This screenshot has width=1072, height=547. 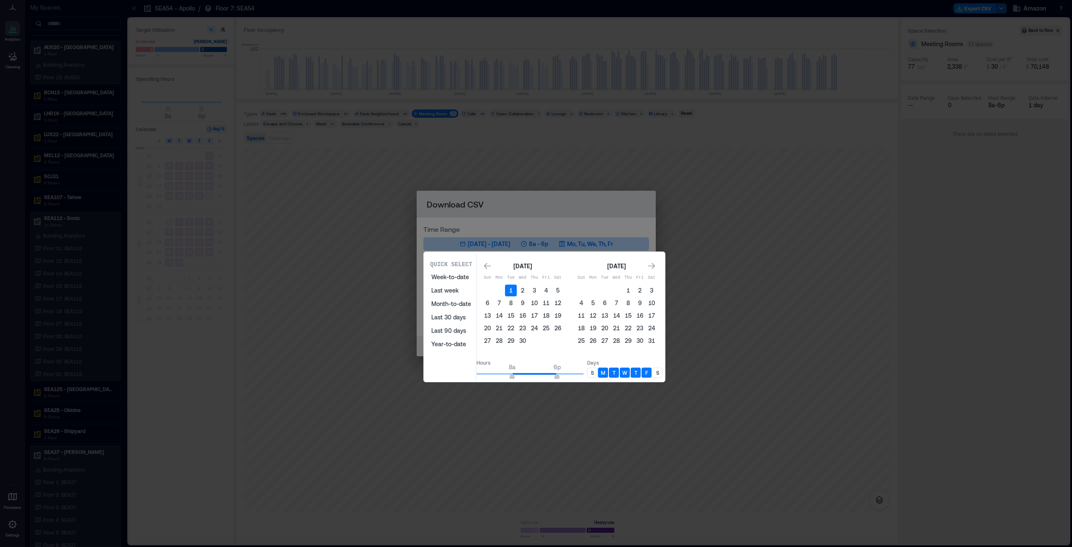 I want to click on button: Go to next month, so click(x=652, y=266).